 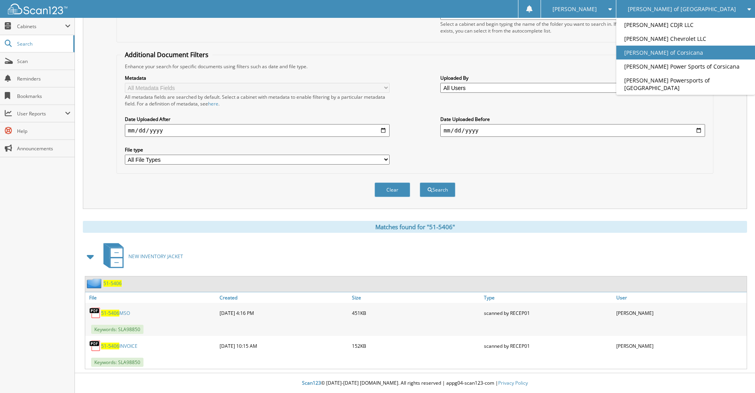 I want to click on span: NEW INVENTORY JACKET, so click(x=156, y=256).